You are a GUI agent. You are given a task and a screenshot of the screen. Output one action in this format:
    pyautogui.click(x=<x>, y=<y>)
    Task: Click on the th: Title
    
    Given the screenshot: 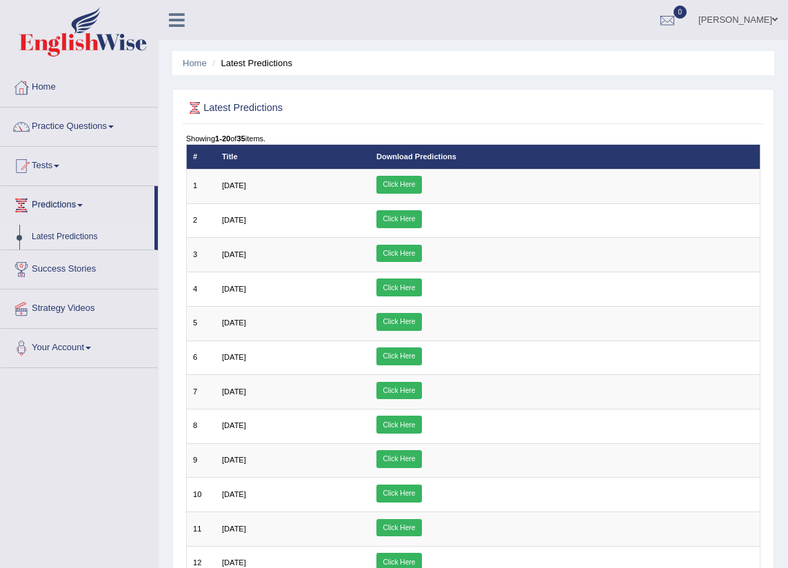 What is the action you would take?
    pyautogui.click(x=293, y=156)
    